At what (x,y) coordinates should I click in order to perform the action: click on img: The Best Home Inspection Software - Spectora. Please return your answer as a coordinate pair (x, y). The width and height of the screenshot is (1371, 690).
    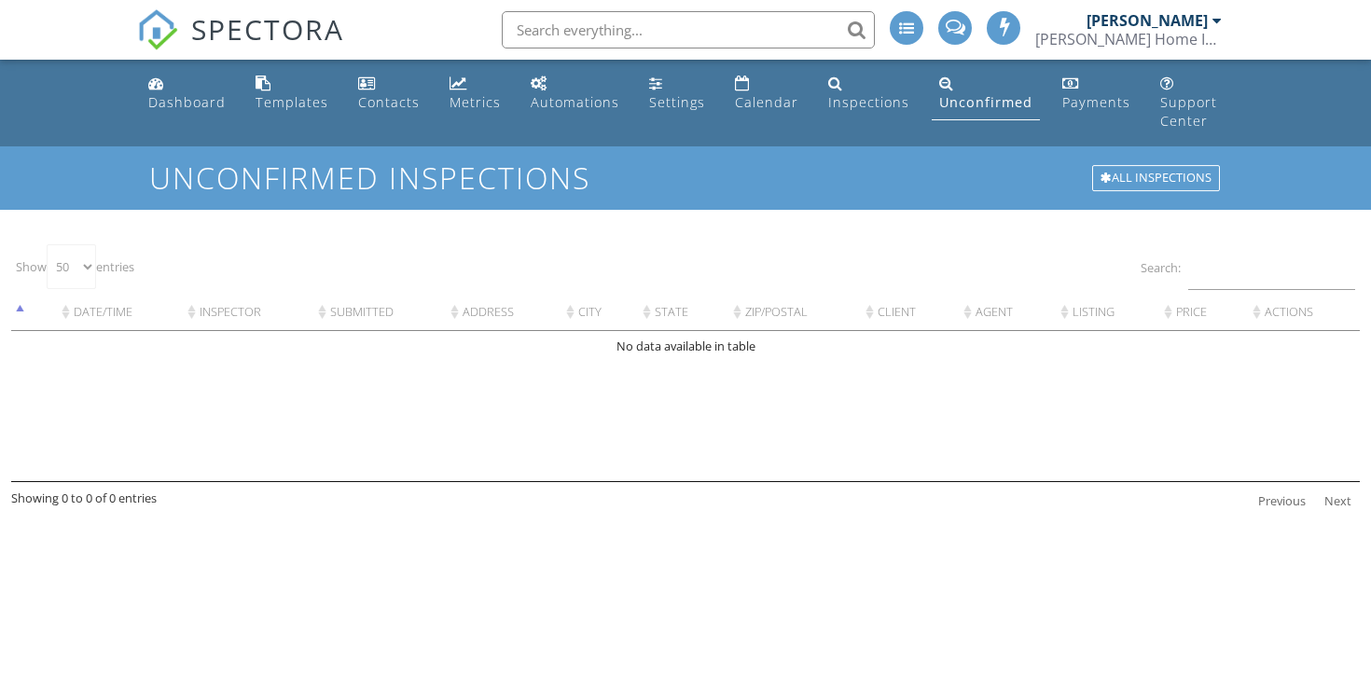
    Looking at the image, I should click on (158, 30).